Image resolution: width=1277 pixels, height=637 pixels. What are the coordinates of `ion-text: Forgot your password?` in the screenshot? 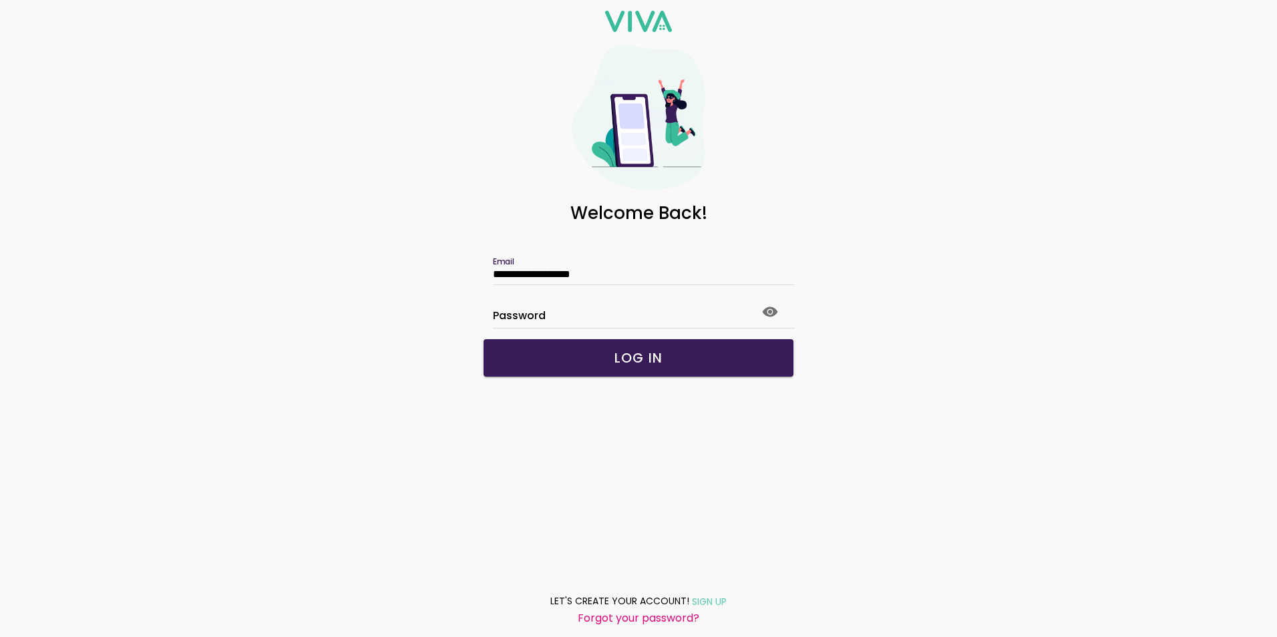 It's located at (639, 618).